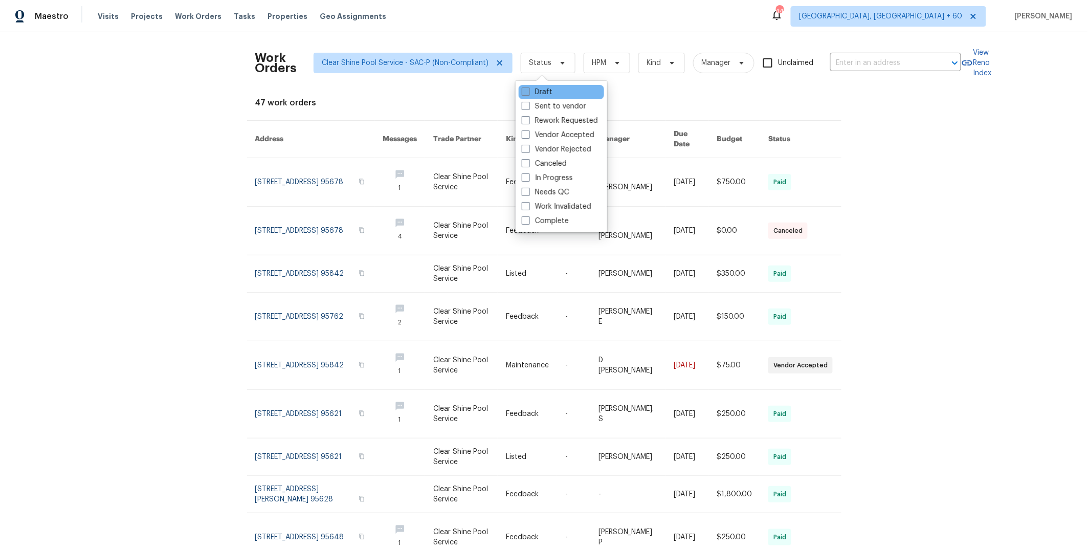 This screenshot has height=549, width=1088. What do you see at coordinates (541, 63) in the screenshot?
I see `span: Status` at bounding box center [541, 63].